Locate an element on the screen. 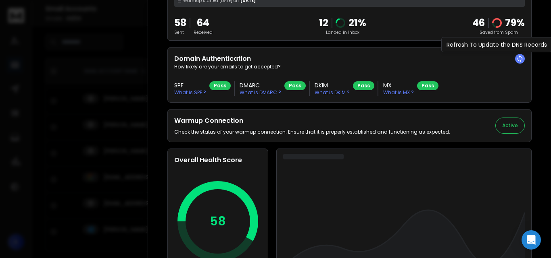 This screenshot has width=551, height=258. p: How likely are your emails to get accepted? is located at coordinates (349, 67).